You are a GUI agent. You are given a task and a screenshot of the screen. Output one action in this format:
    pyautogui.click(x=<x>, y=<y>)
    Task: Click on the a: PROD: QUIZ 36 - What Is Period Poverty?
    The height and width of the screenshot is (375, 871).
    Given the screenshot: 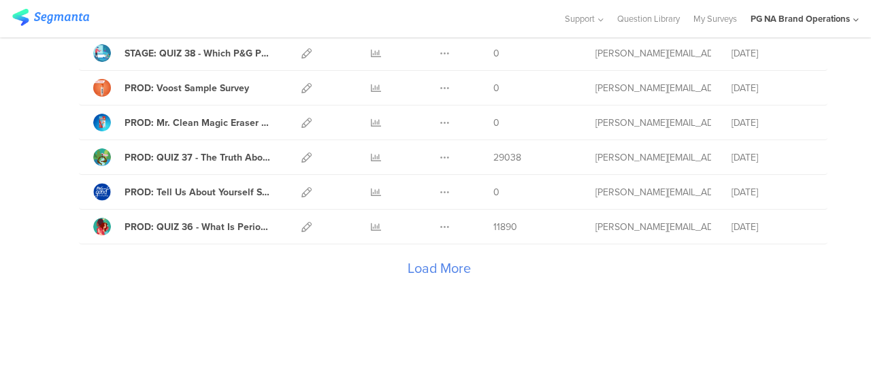 What is the action you would take?
    pyautogui.click(x=182, y=227)
    